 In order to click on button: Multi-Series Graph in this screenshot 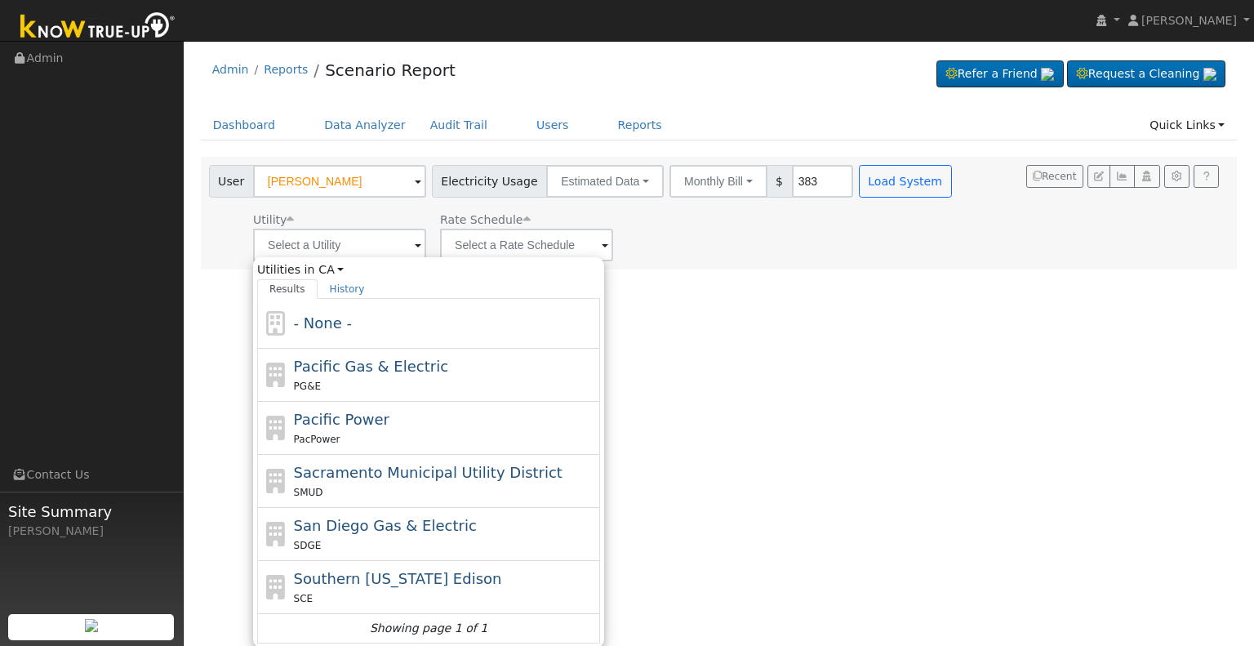, I will do `click(1122, 176)`.